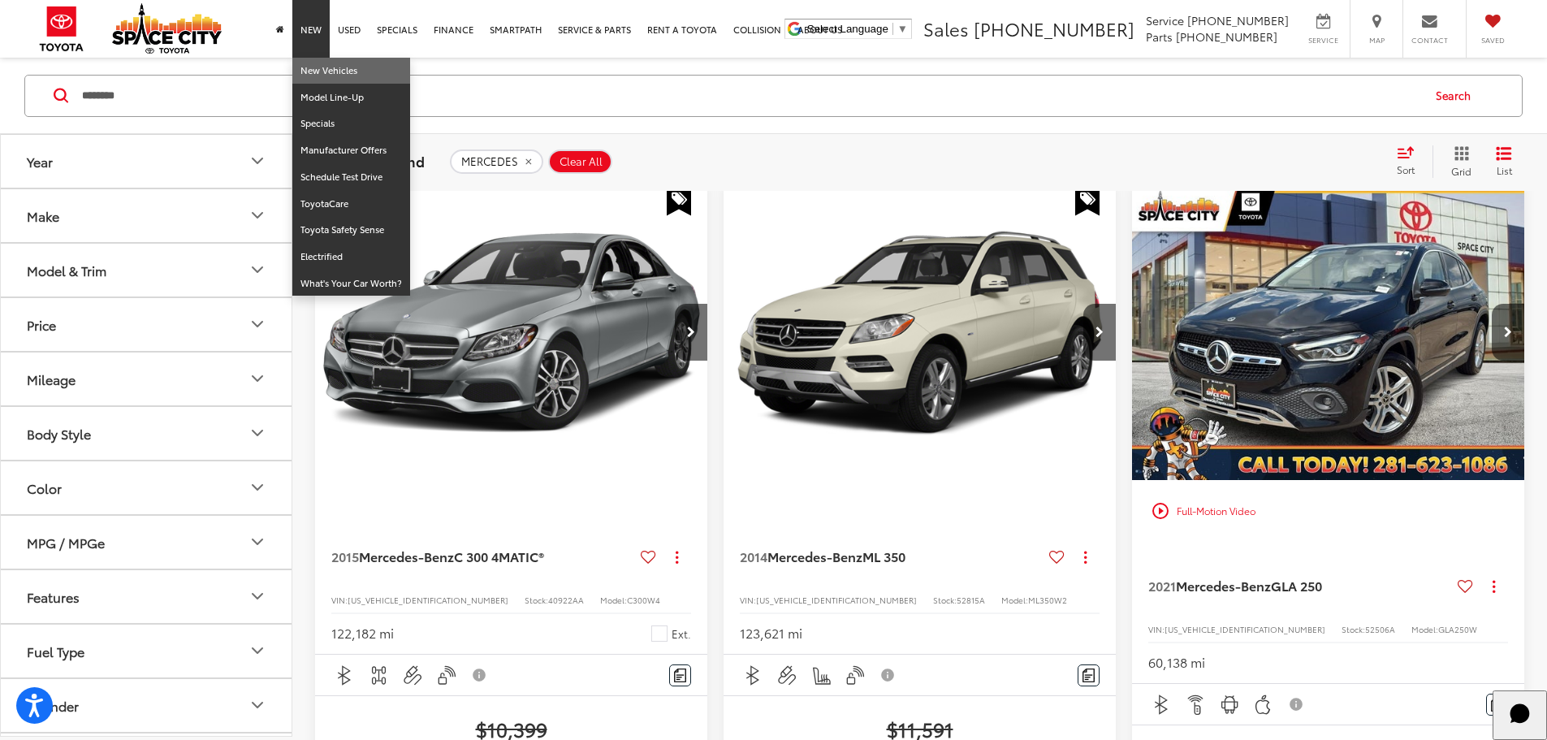 The width and height of the screenshot is (1547, 740). I want to click on span: Grid, so click(1461, 170).